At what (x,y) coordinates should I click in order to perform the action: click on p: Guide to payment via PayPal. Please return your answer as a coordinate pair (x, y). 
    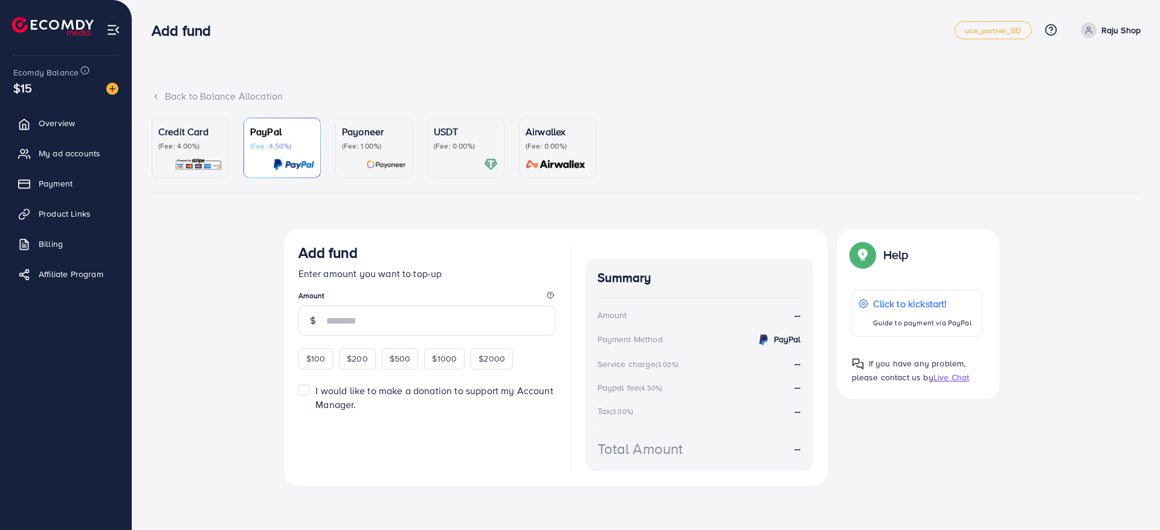
    Looking at the image, I should click on (922, 323).